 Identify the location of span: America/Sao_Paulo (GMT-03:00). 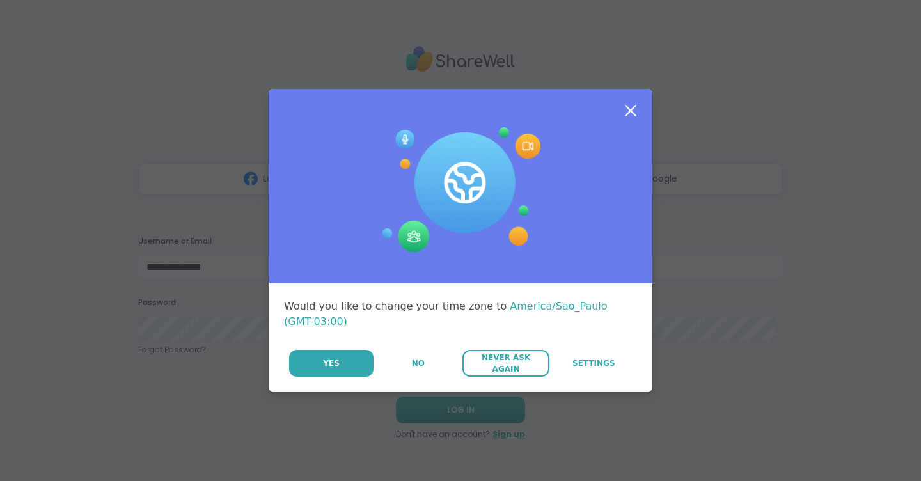
(446, 313).